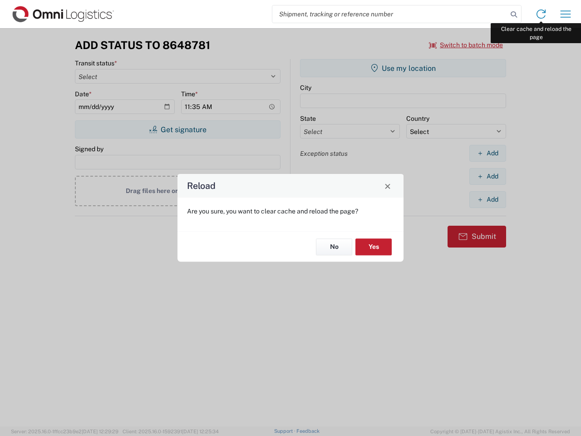  Describe the element at coordinates (291, 211) in the screenshot. I see `p: Are you sure, you want to clear cache and reload the page?` at that location.